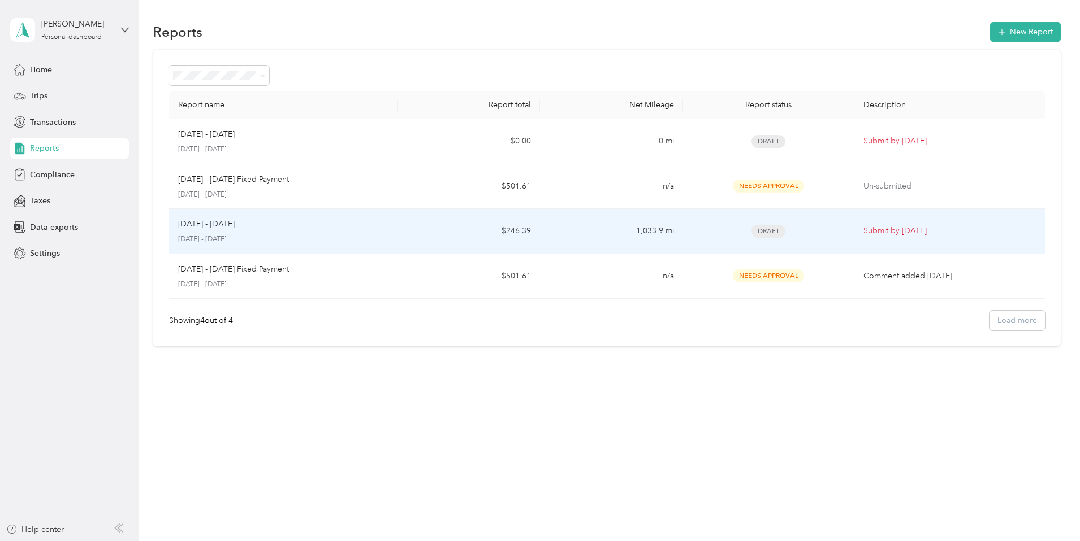  What do you see at coordinates (44, 148) in the screenshot?
I see `span: Reports` at bounding box center [44, 148].